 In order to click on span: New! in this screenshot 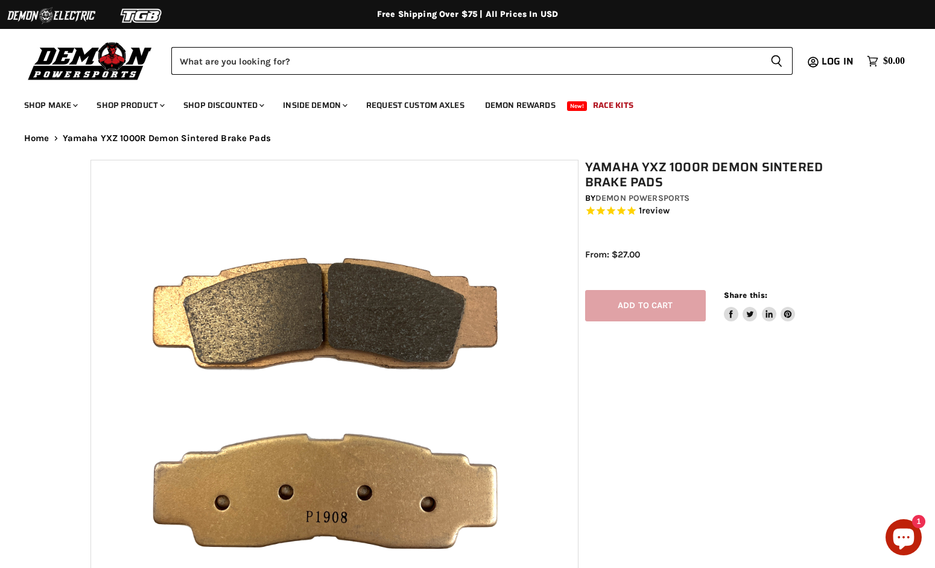, I will do `click(577, 106)`.